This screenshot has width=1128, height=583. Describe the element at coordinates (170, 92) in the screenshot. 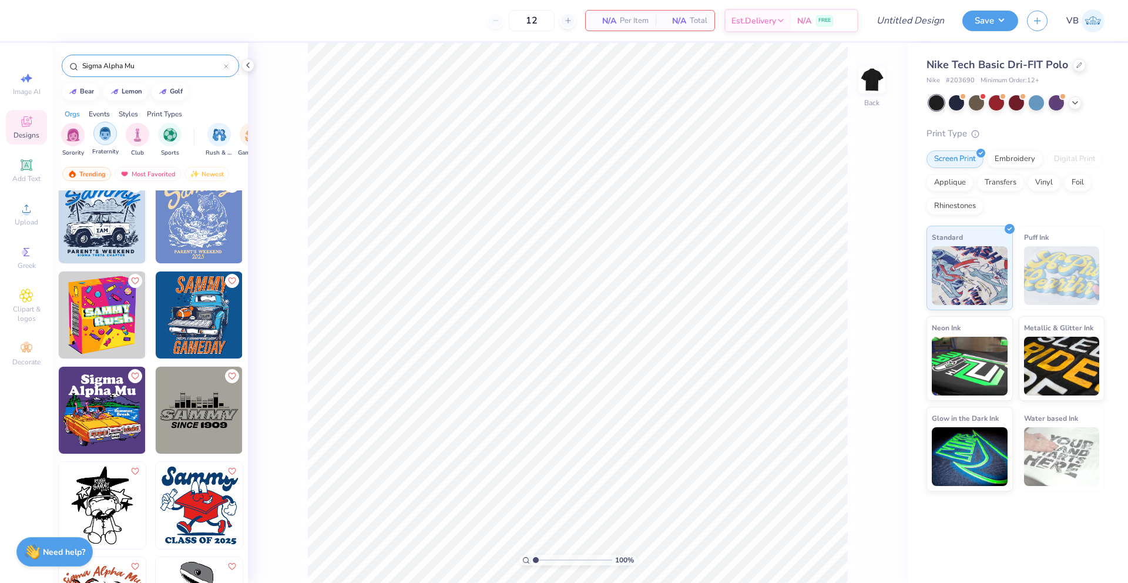

I see `button: golf` at that location.